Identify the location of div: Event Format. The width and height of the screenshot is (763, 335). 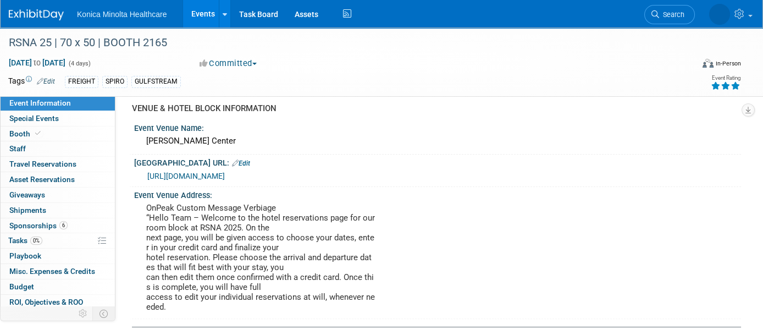
(686, 65).